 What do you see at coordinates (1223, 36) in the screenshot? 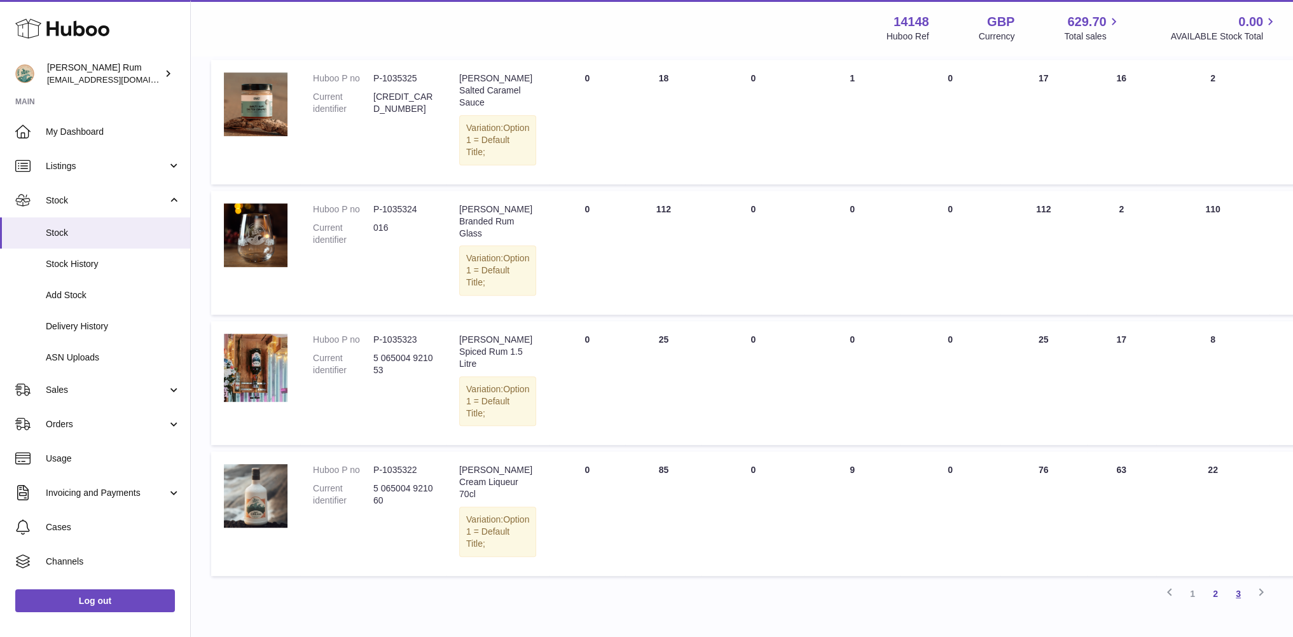
I see `span: AVAILABLE Stock Total` at bounding box center [1223, 36].